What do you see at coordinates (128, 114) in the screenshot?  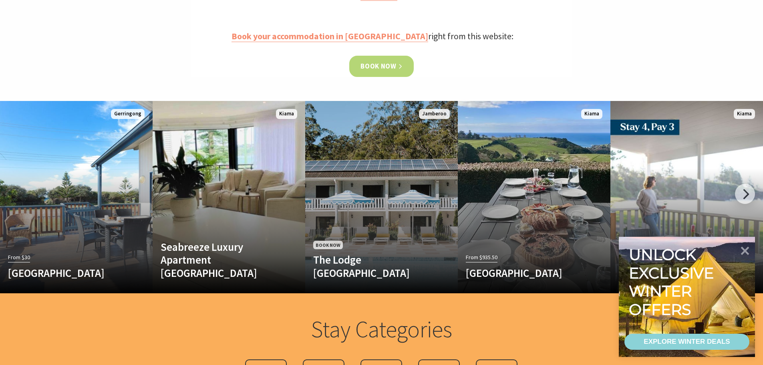 I see `span: Gerringong` at bounding box center [128, 114].